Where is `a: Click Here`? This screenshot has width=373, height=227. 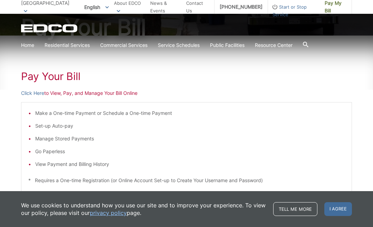 a: Click Here is located at coordinates (32, 93).